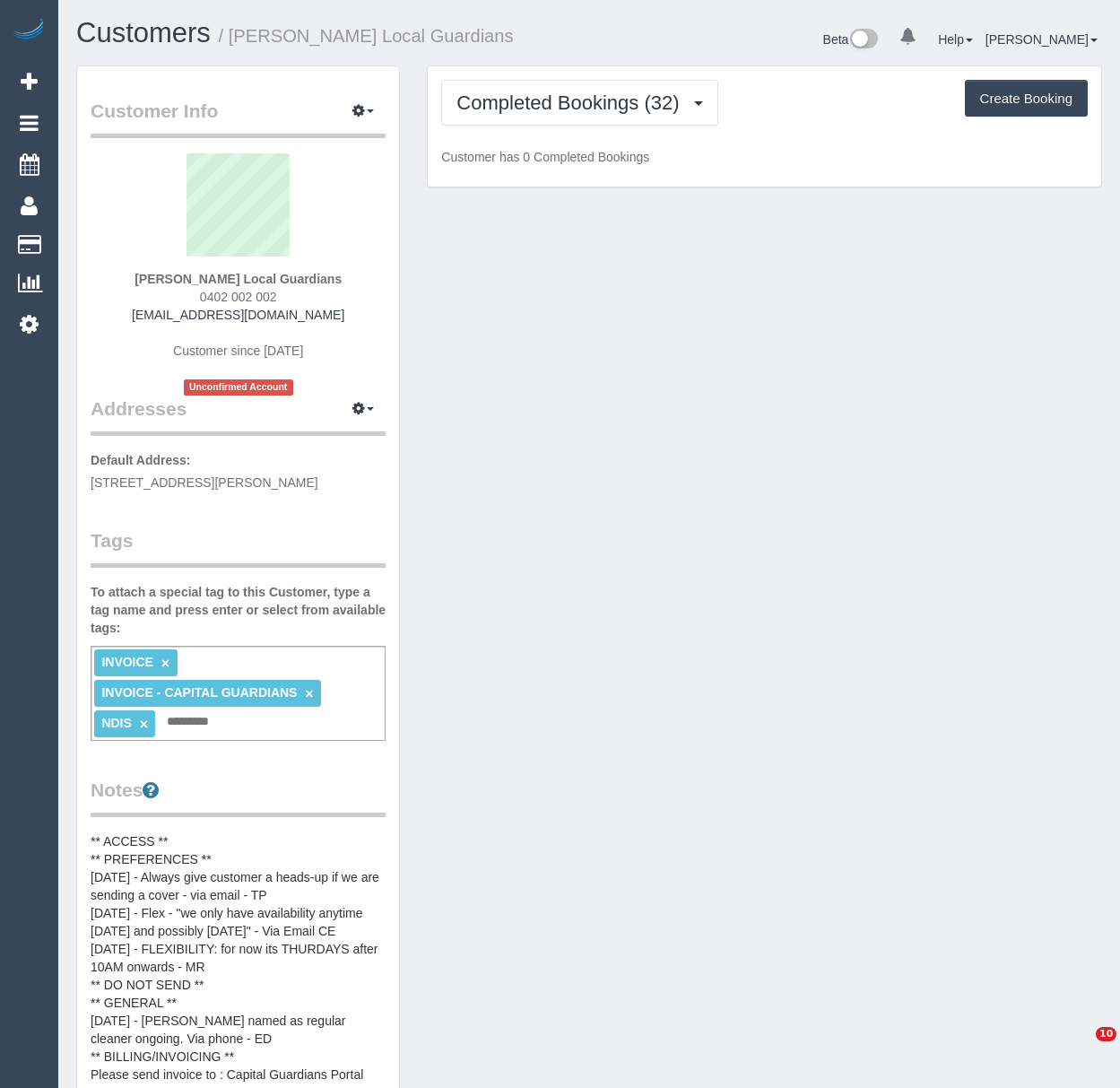 This screenshot has width=1120, height=1088. I want to click on button: Create Booking, so click(1026, 98).